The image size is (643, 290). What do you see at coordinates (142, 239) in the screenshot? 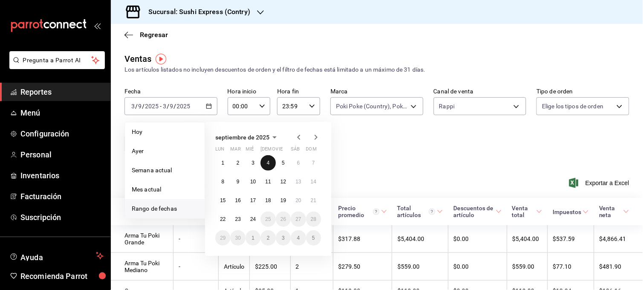
I see `td: Arma Tu Poki Grande` at bounding box center [142, 239].